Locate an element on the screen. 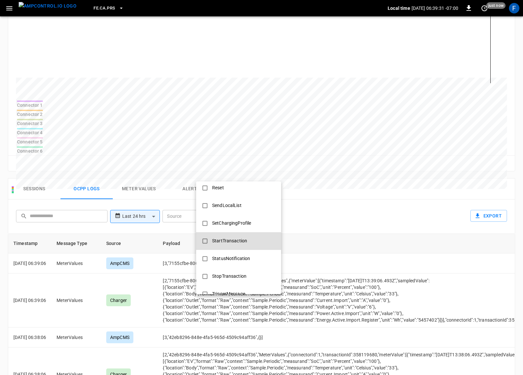  div: StopTransaction is located at coordinates (229, 276).